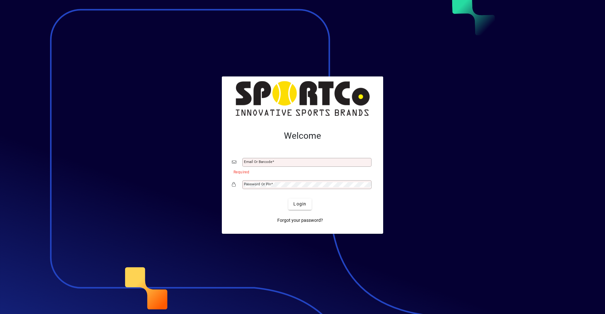  Describe the element at coordinates (258, 162) in the screenshot. I see `mat-label: Email or Barcode` at that location.